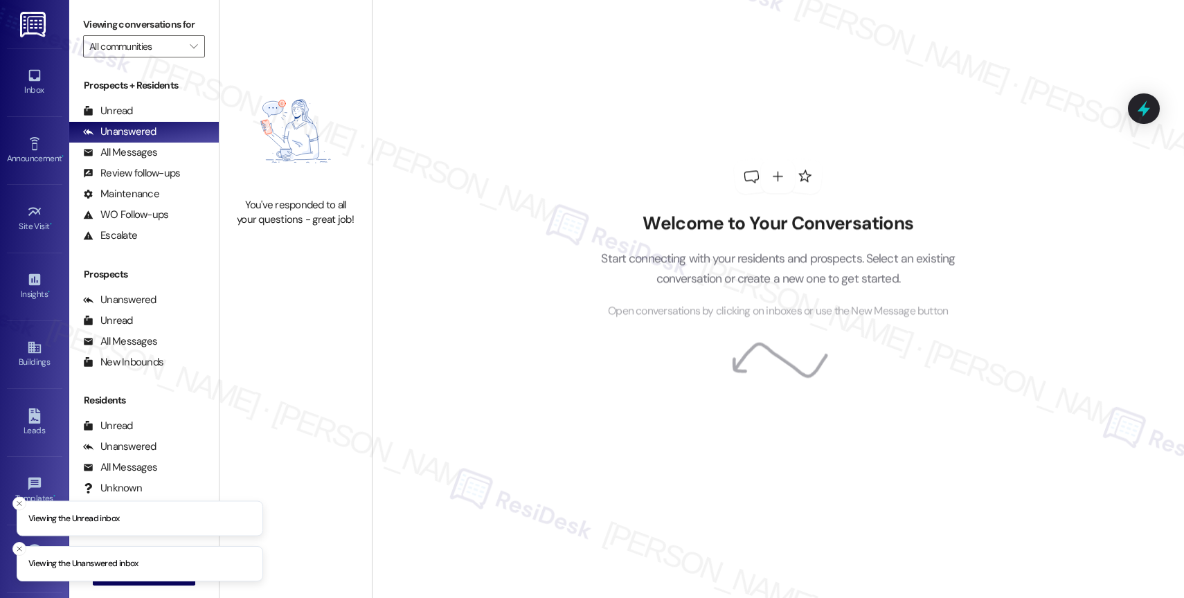  I want to click on a: Buildings, so click(35, 355).